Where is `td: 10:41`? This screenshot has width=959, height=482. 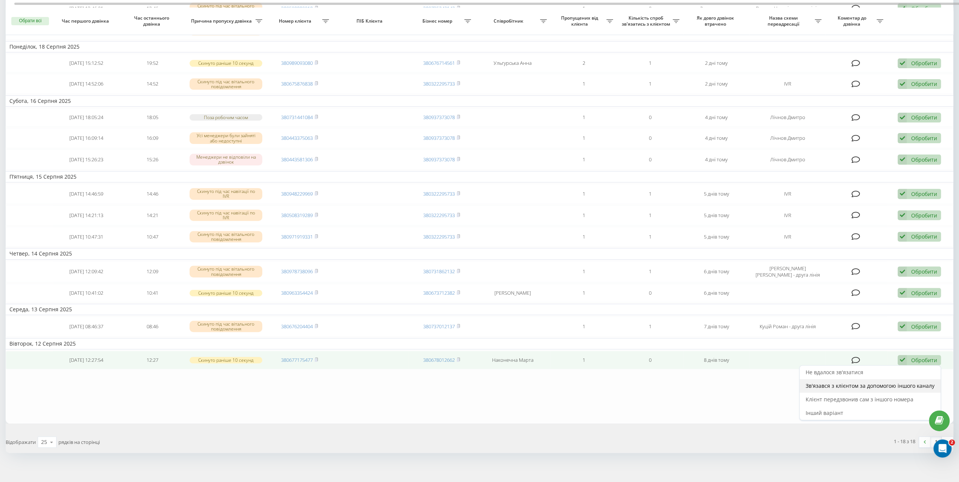
td: 10:41 is located at coordinates (153, 293).